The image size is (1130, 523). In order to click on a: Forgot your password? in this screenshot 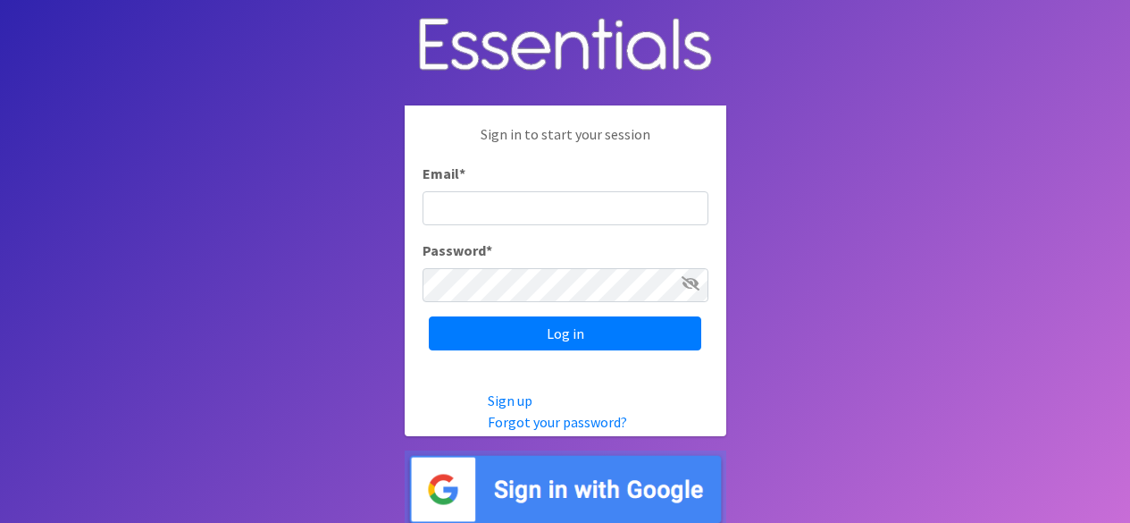, I will do `click(557, 422)`.